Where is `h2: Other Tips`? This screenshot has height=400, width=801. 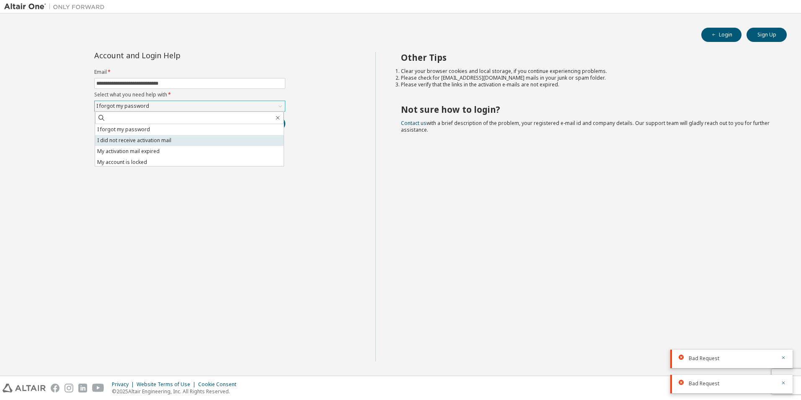
h2: Other Tips is located at coordinates (587, 57).